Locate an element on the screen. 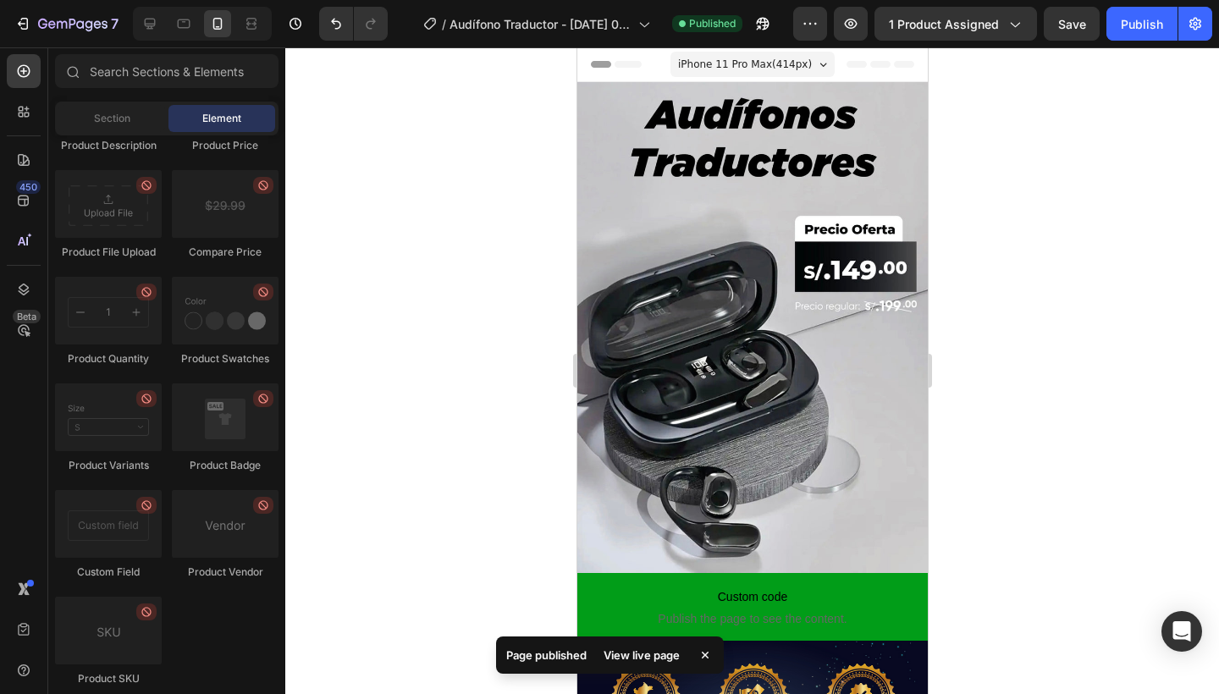 The height and width of the screenshot is (694, 1219). input: Search Sections & Elements is located at coordinates (167, 71).